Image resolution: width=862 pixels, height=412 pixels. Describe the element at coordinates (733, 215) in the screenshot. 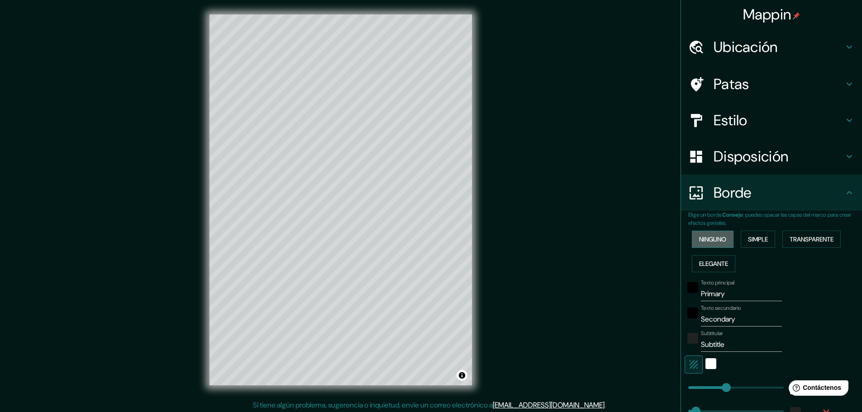

I see `font: Consejo` at that location.